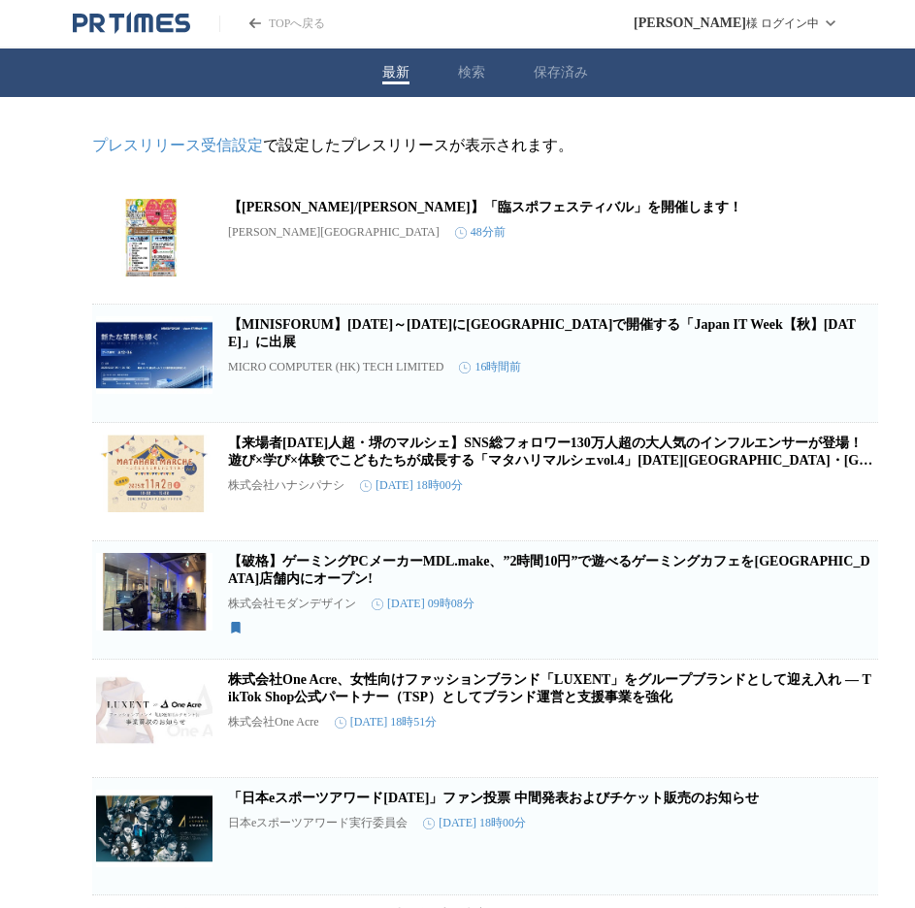 The image size is (915, 908). What do you see at coordinates (273, 722) in the screenshot?
I see `p: 株式会社One Acre` at bounding box center [273, 722].